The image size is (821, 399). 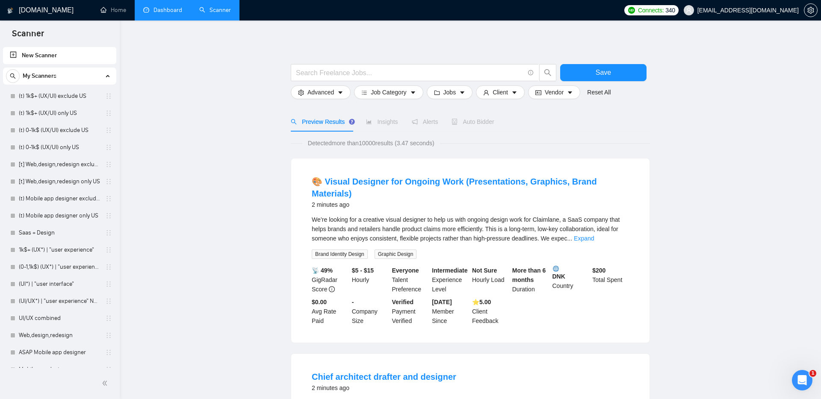 I want to click on li: New Scanner, so click(x=59, y=56).